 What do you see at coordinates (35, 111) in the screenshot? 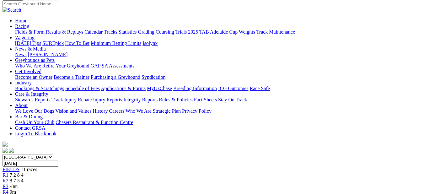
I see `a: We Love Our Dogs` at bounding box center [35, 111].